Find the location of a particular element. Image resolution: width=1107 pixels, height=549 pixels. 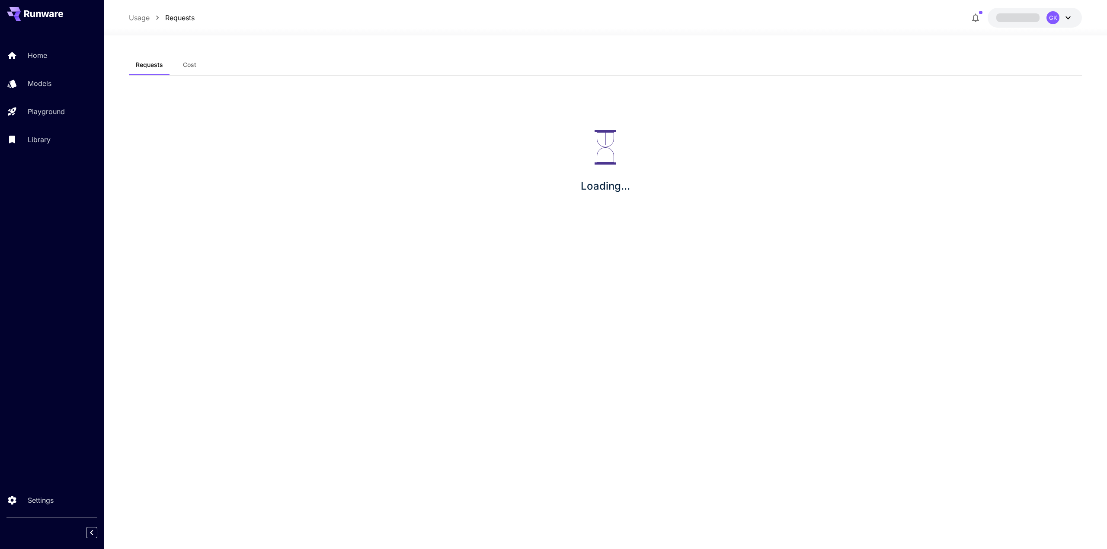

span: Cost is located at coordinates (189, 65).